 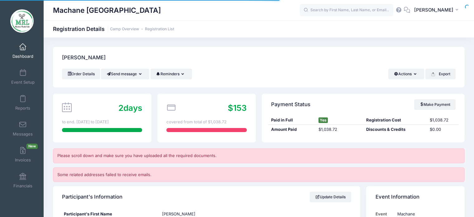 I want to click on a: Update Details, so click(x=331, y=197).